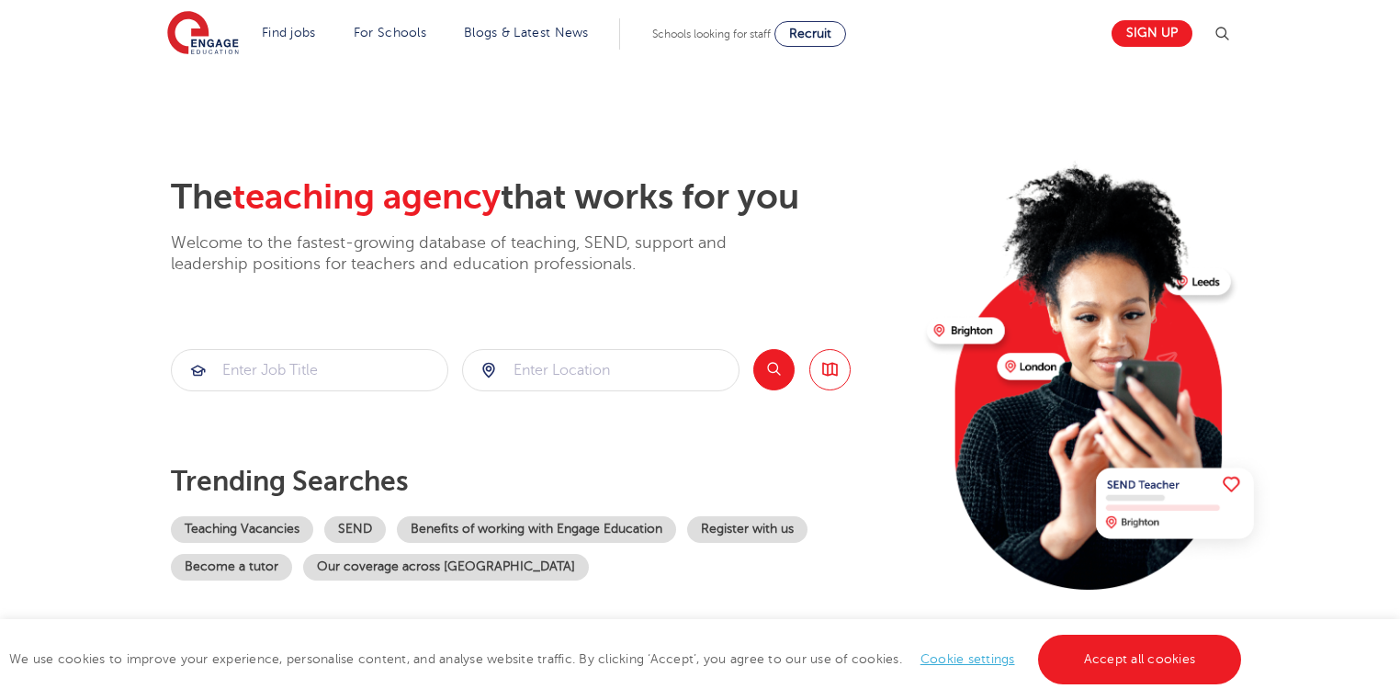 The width and height of the screenshot is (1400, 700). Describe the element at coordinates (541, 197) in the screenshot. I see `h2: The that works for you` at that location.